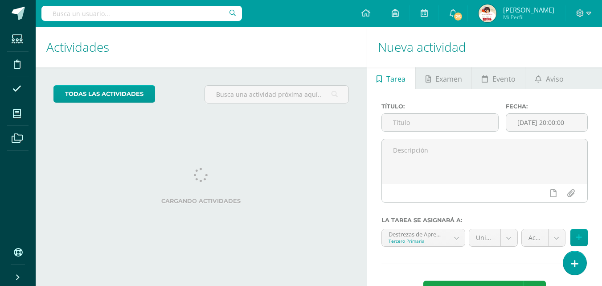 The width and height of the screenshot is (602, 286). Describe the element at coordinates (276, 94) in the screenshot. I see `input: Busca una actividad próxima aquí...` at that location.